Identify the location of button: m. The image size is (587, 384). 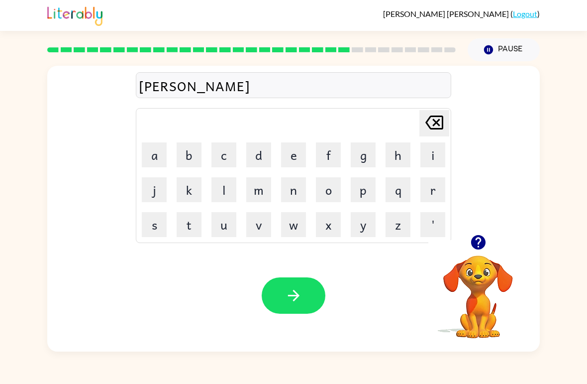
(259, 190).